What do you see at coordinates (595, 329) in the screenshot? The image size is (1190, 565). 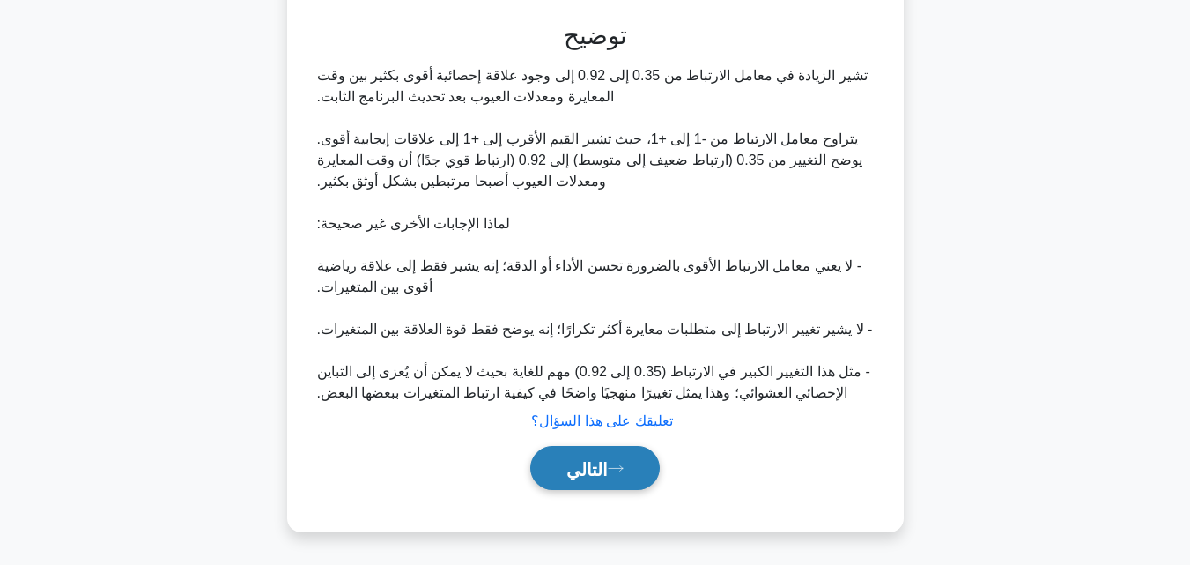 I see `font: - لا يشير تغيير الارتباط إلى متطلبات معايرة أكثر تكرارًا؛ إنه يوضح فقط قوة العلاقة بين المتغيرات.` at bounding box center [595, 329].